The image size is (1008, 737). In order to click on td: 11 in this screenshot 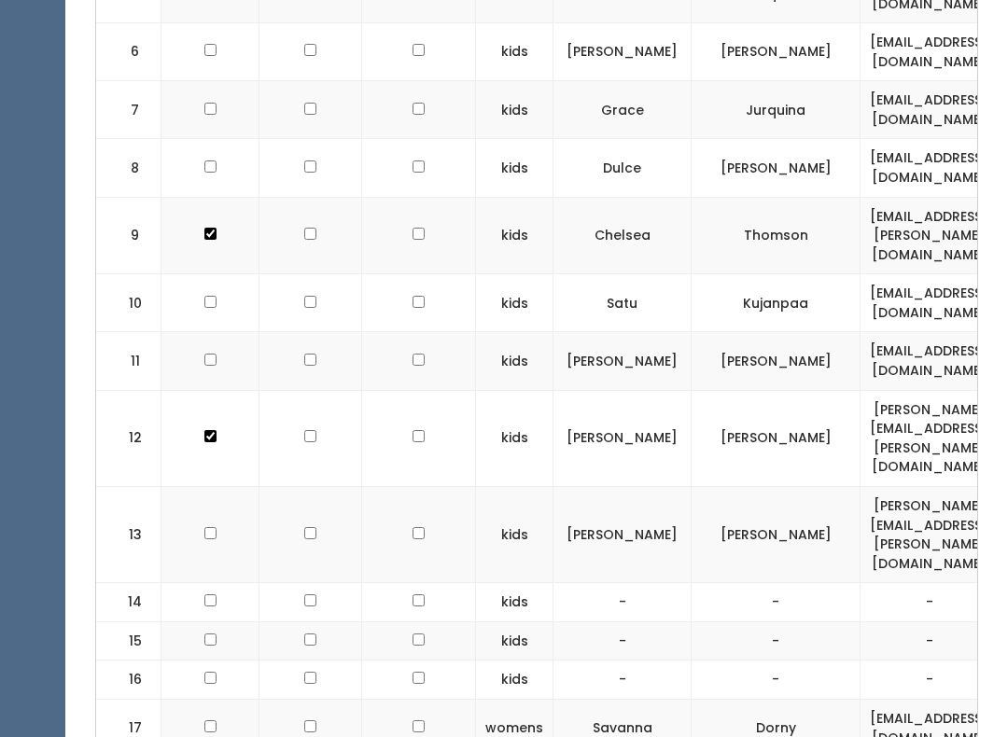, I will do `click(129, 362)`.